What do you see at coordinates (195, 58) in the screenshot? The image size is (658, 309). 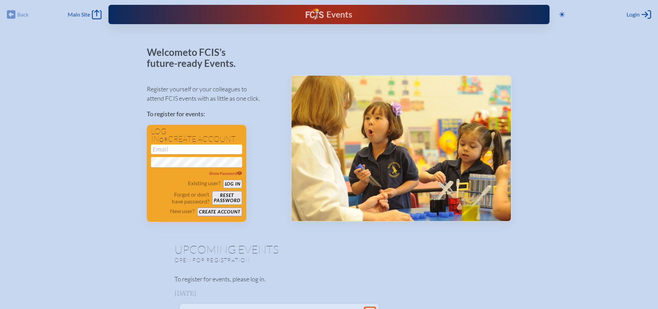 I see `p: Welcome to FCIS’s future-ready Events.` at bounding box center [195, 58].